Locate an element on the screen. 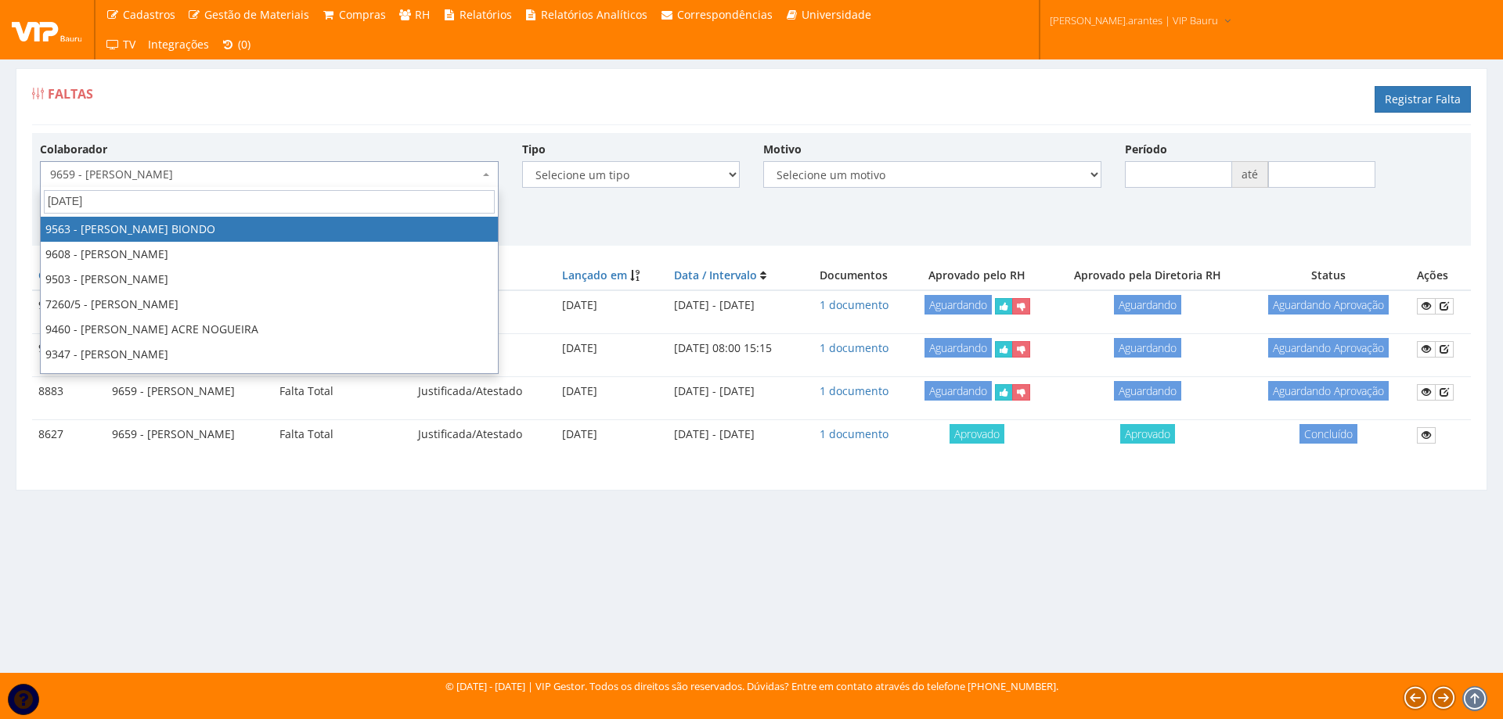  span: (0) is located at coordinates (244, 44).